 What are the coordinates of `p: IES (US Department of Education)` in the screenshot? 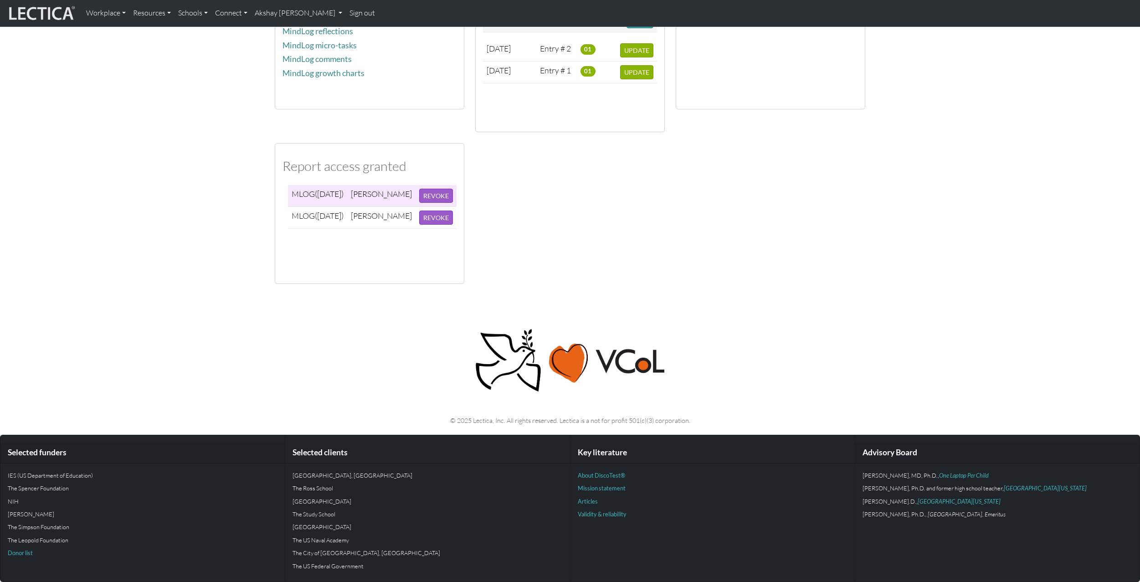 It's located at (143, 475).